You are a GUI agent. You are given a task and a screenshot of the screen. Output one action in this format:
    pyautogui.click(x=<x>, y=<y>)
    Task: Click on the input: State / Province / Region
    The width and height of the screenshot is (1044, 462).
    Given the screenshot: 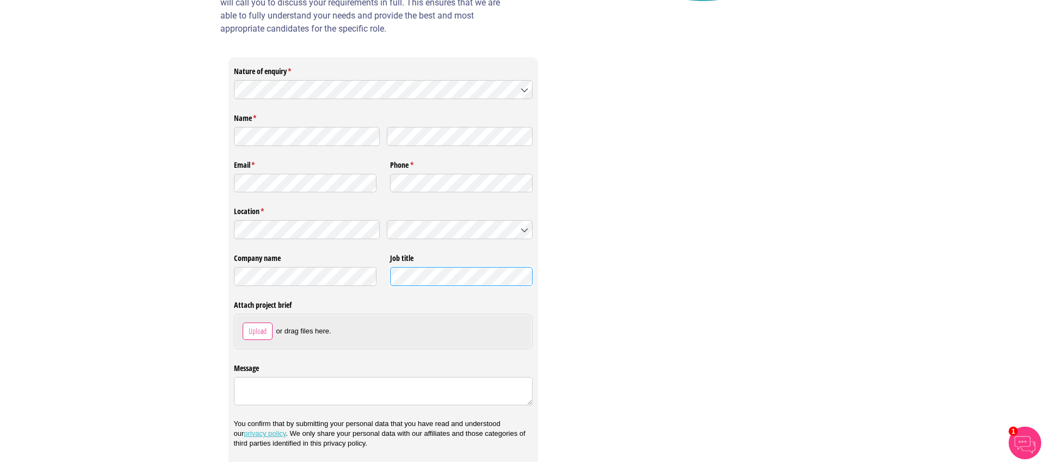 What is the action you would take?
    pyautogui.click(x=307, y=229)
    